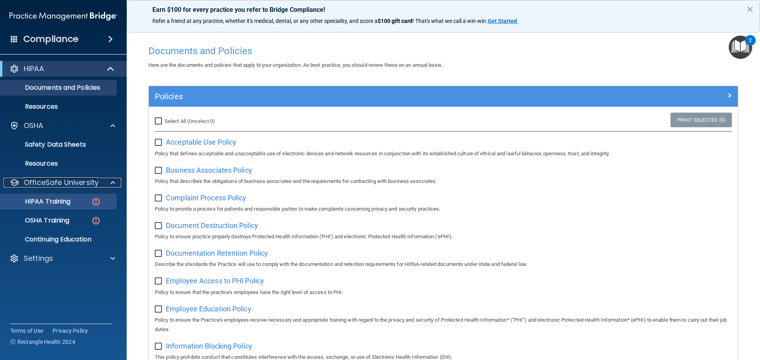 Image resolution: width=760 pixels, height=360 pixels. I want to click on span: Here are the documents and policies that apply to your organization. As best practice, you should..., so click(295, 65).